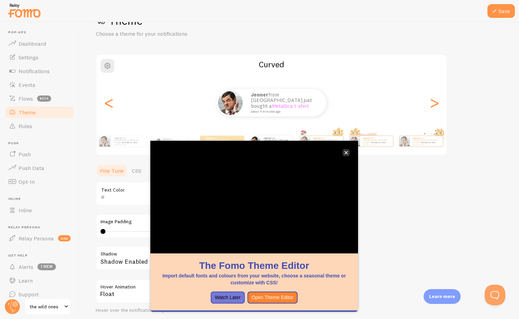  Describe the element at coordinates (199, 291) in the screenshot. I see `div: Float` at that location.